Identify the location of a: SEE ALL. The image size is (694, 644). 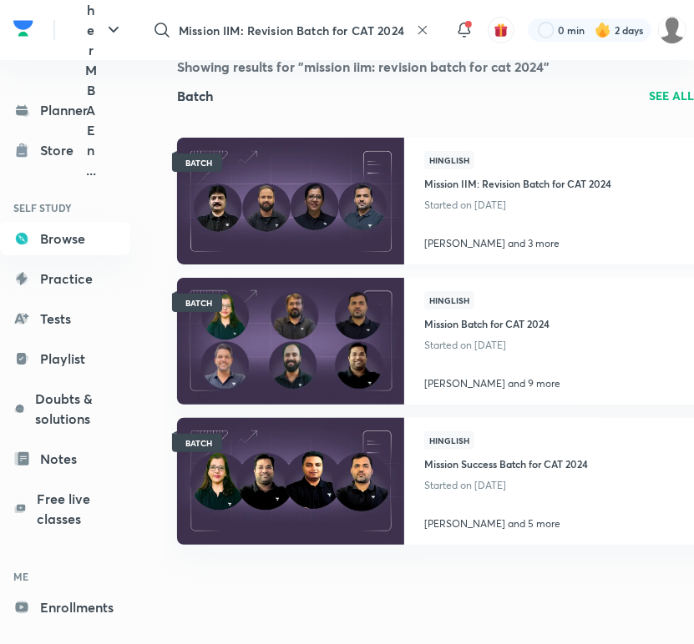
(671, 95).